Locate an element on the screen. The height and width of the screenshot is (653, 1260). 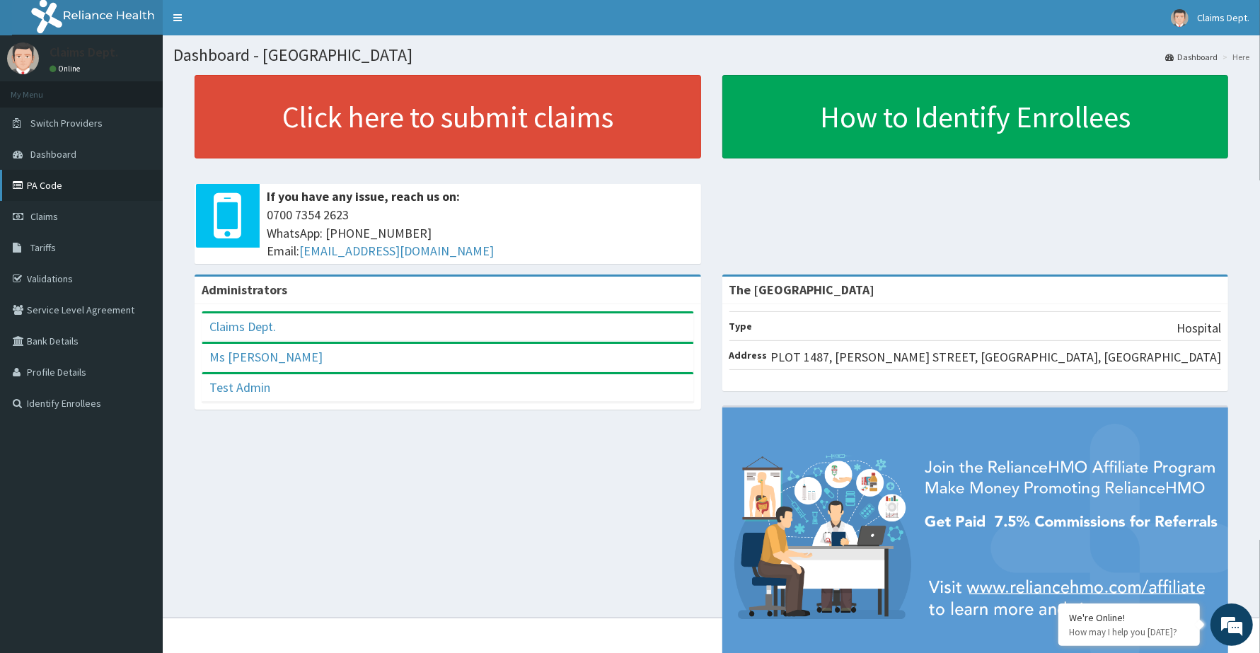
b: If you have any issue, reach us on: is located at coordinates (363, 196).